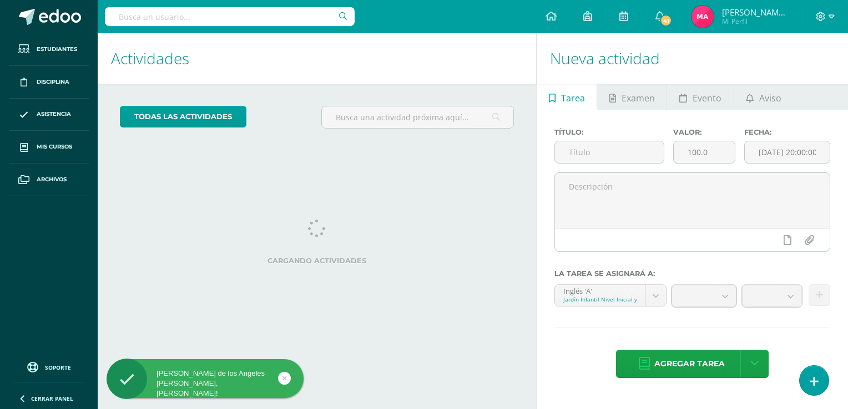  I want to click on a: Evento, so click(700, 97).